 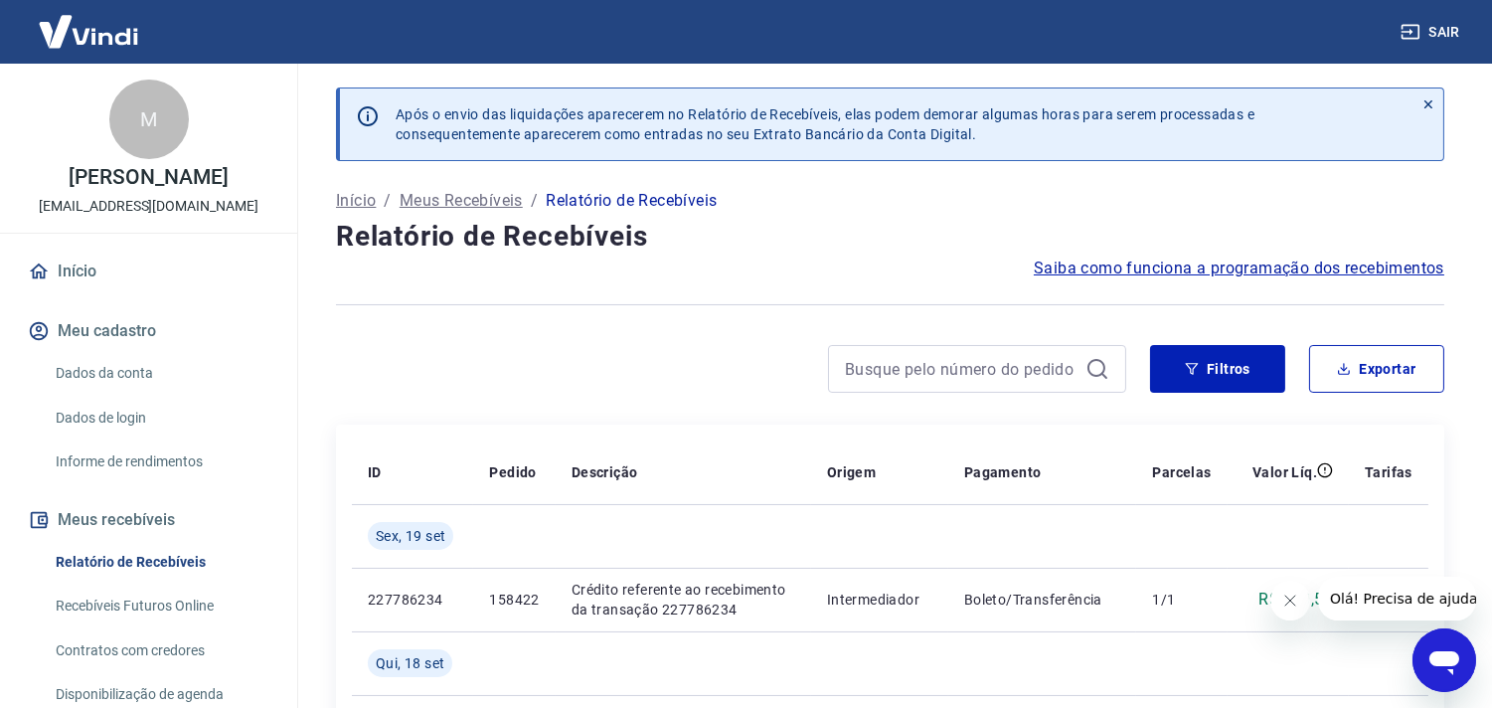 I want to click on p: Descrição, so click(x=604, y=472).